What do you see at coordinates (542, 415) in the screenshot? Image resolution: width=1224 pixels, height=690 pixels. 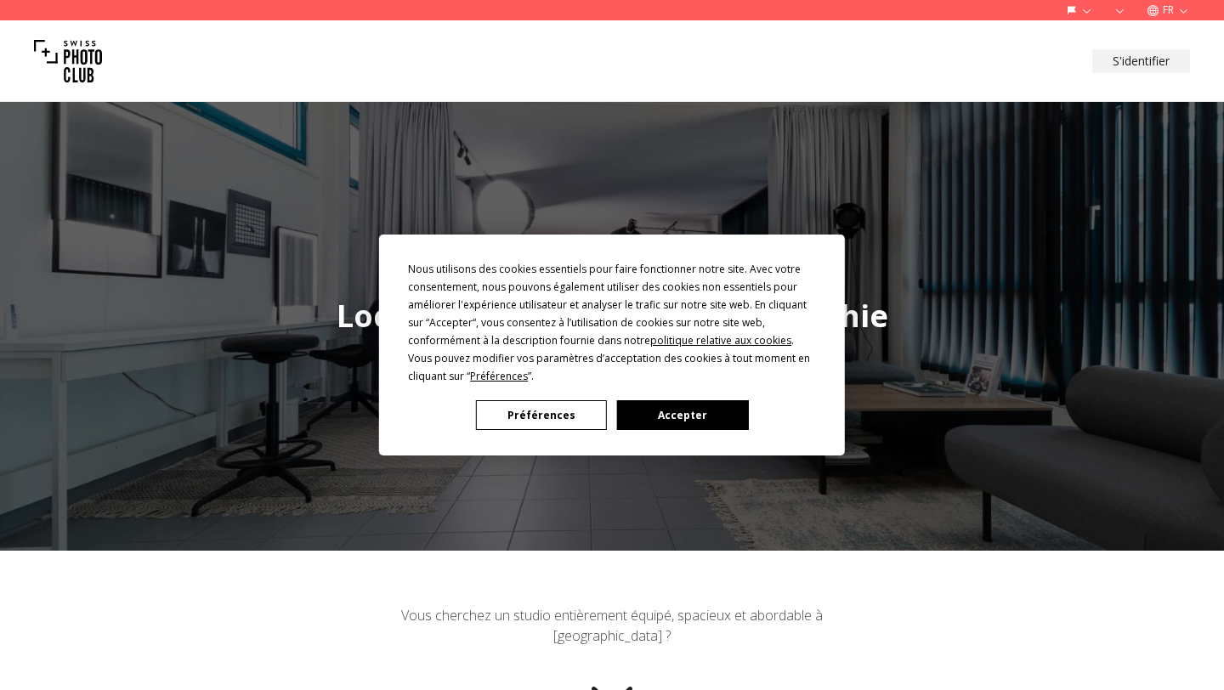 I see `button: Préférences` at bounding box center [542, 415].